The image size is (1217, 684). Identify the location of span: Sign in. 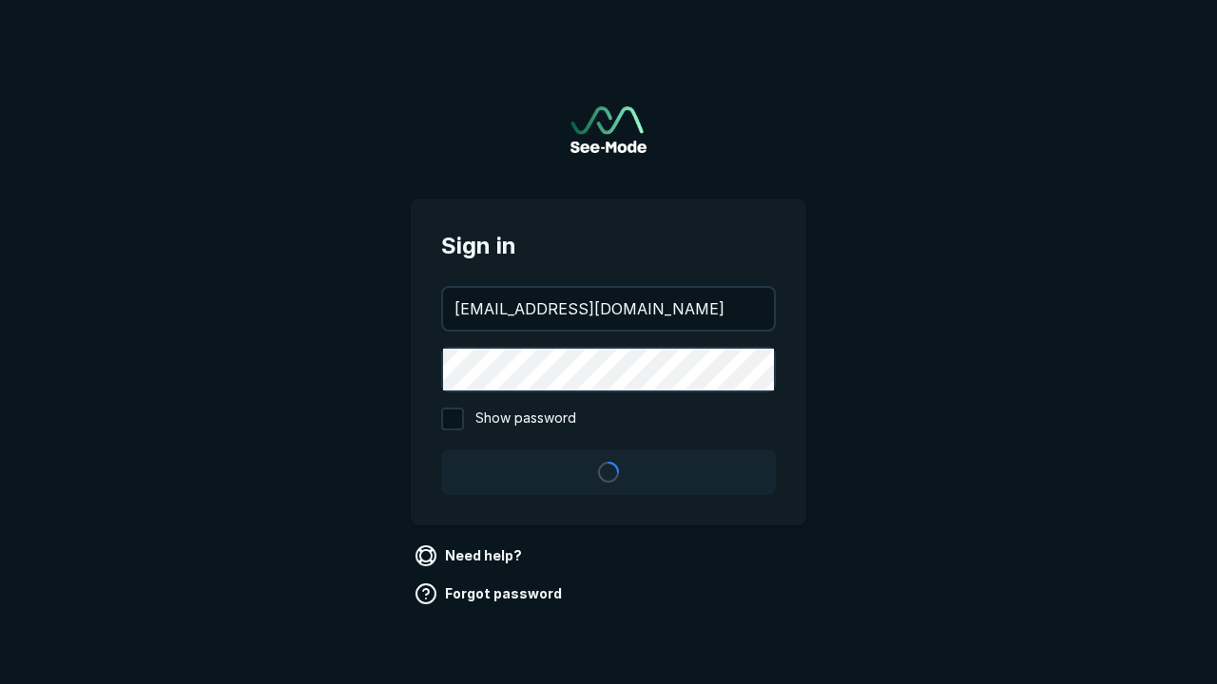
(608, 246).